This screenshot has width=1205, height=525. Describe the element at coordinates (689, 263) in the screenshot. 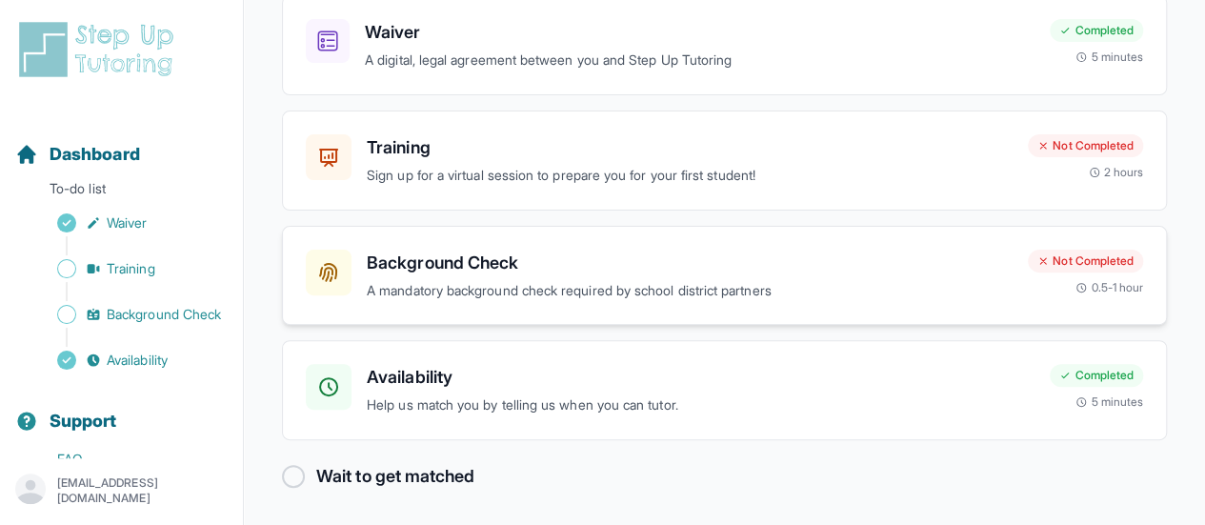

I see `h3: Background Check` at that location.